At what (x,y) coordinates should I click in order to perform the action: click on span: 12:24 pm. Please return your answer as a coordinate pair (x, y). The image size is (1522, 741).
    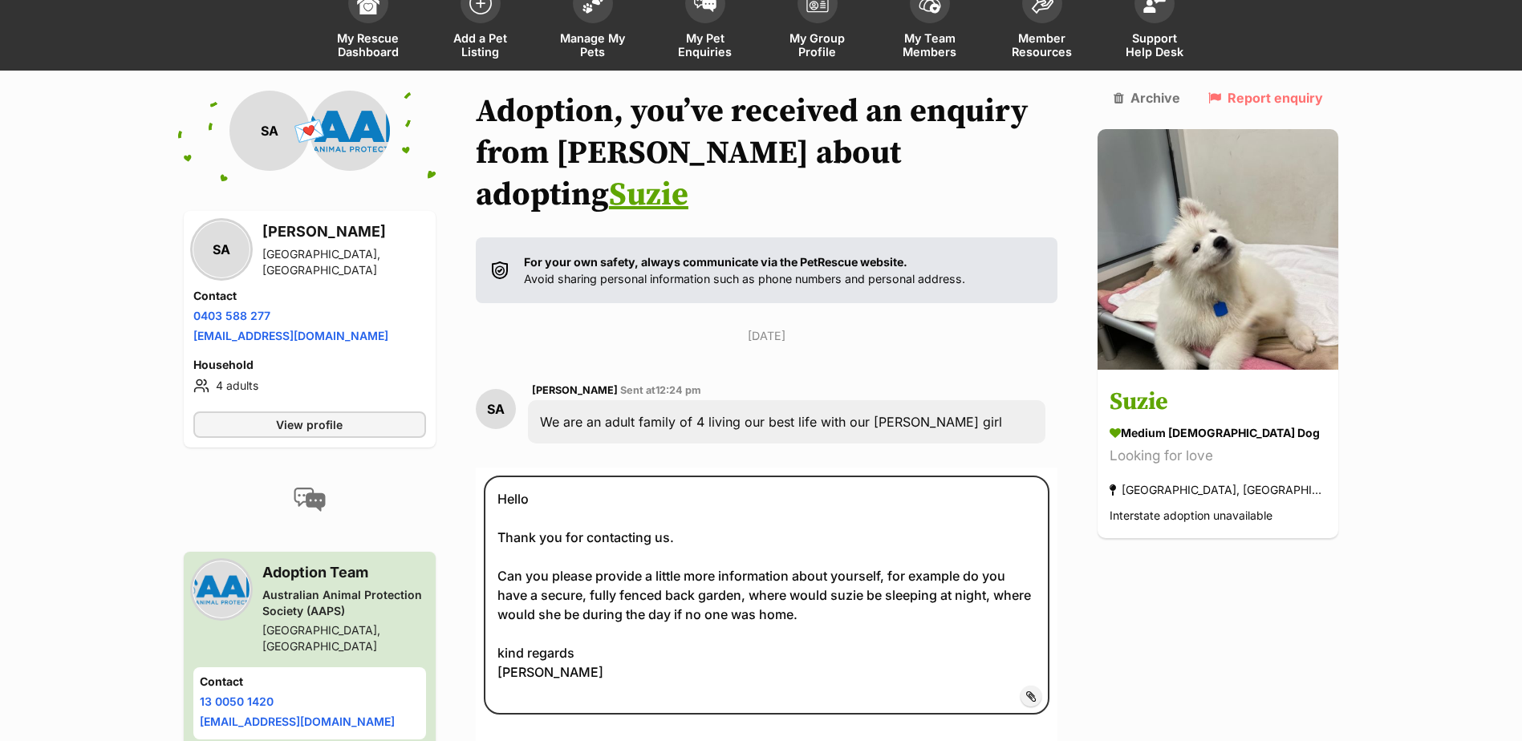
    Looking at the image, I should click on (678, 390).